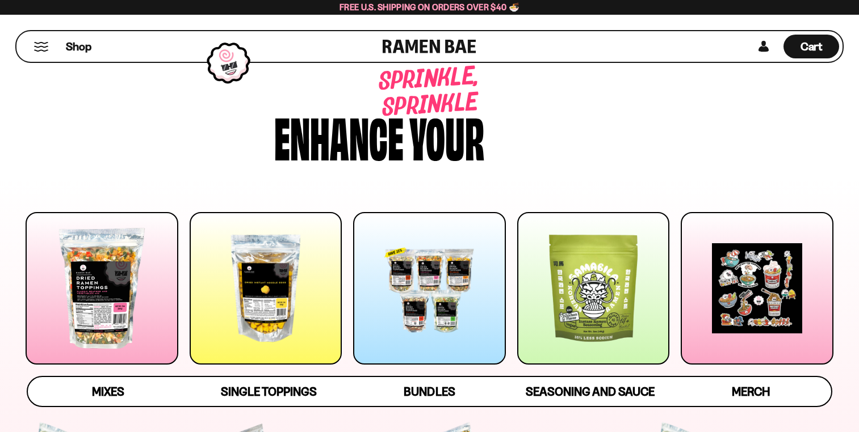 The width and height of the screenshot is (859, 432). What do you see at coordinates (108, 392) in the screenshot?
I see `span: Mixes` at bounding box center [108, 392].